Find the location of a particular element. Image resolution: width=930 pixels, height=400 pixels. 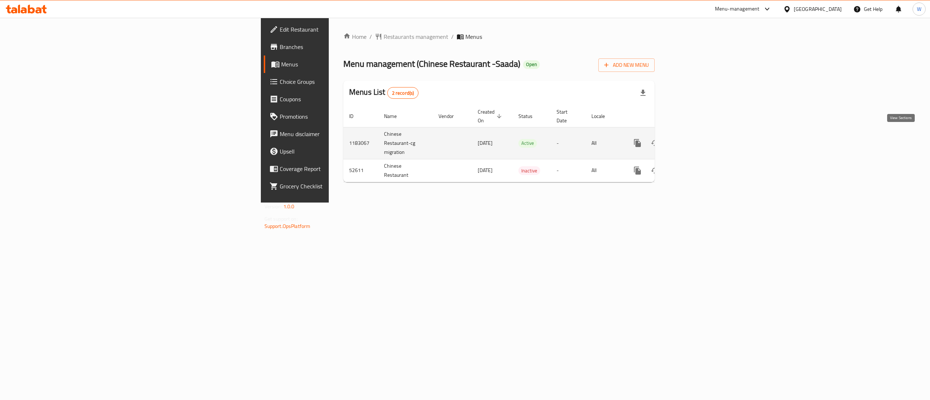

a: Upsell is located at coordinates (340, 152).